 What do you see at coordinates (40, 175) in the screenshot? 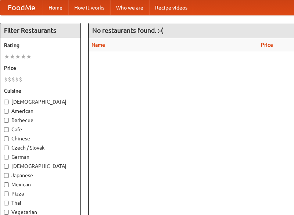
I see `label: Japanese` at bounding box center [40, 175].